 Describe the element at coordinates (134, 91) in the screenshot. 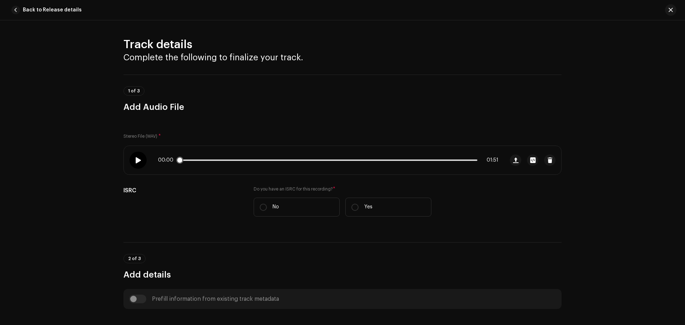

I see `span: 1 of 3` at that location.